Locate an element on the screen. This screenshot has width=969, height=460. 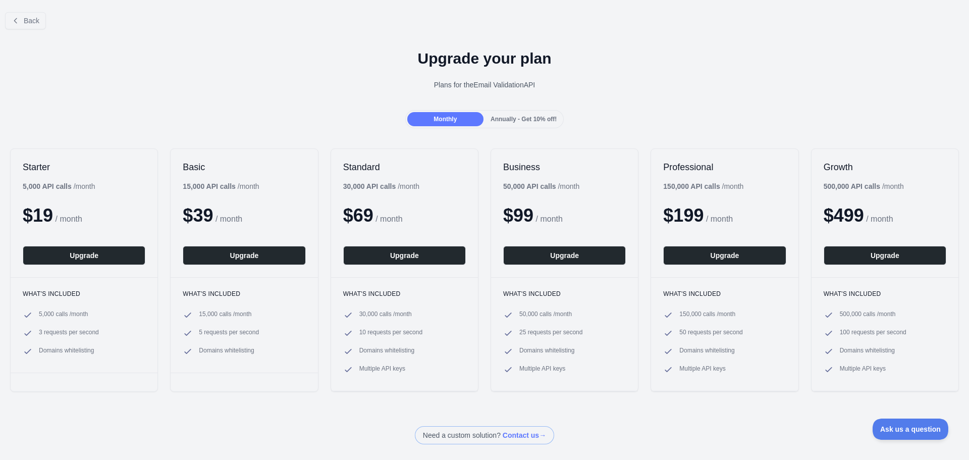
span: $ 99 is located at coordinates (518, 215).